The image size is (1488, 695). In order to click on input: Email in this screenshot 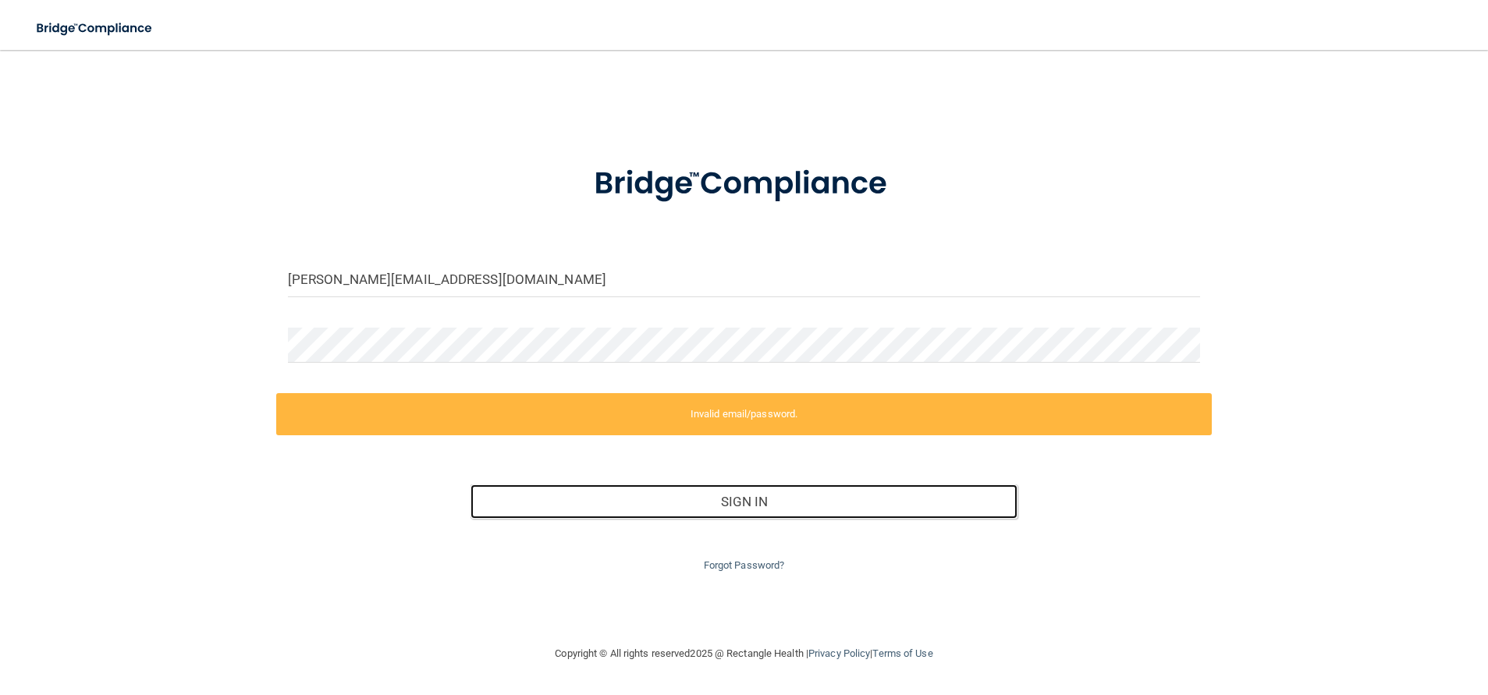, I will do `click(744, 279)`.